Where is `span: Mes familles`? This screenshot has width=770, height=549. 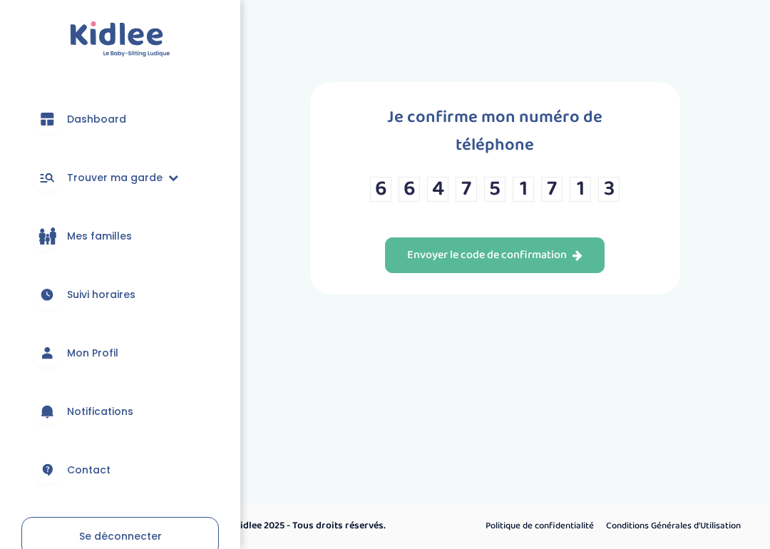 span: Mes familles is located at coordinates (99, 236).